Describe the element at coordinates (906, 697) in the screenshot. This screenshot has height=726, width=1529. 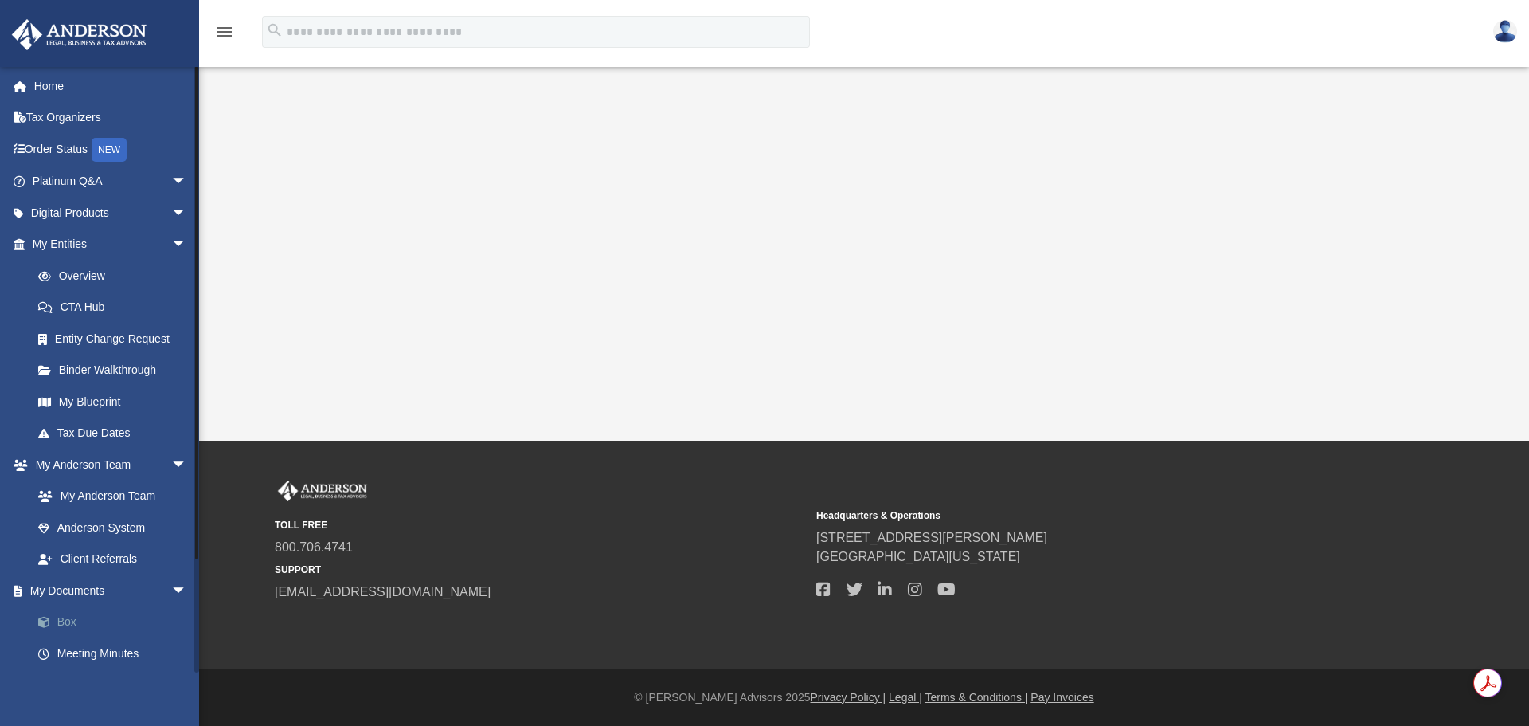
I see `a: Legal |` at that location.